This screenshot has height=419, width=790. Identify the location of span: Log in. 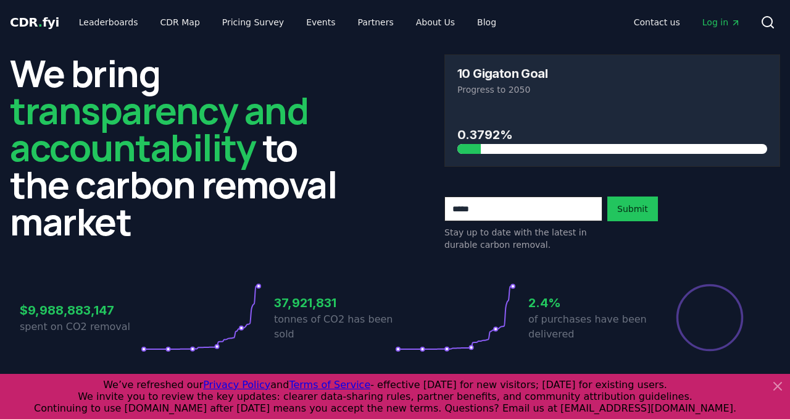
(722, 22).